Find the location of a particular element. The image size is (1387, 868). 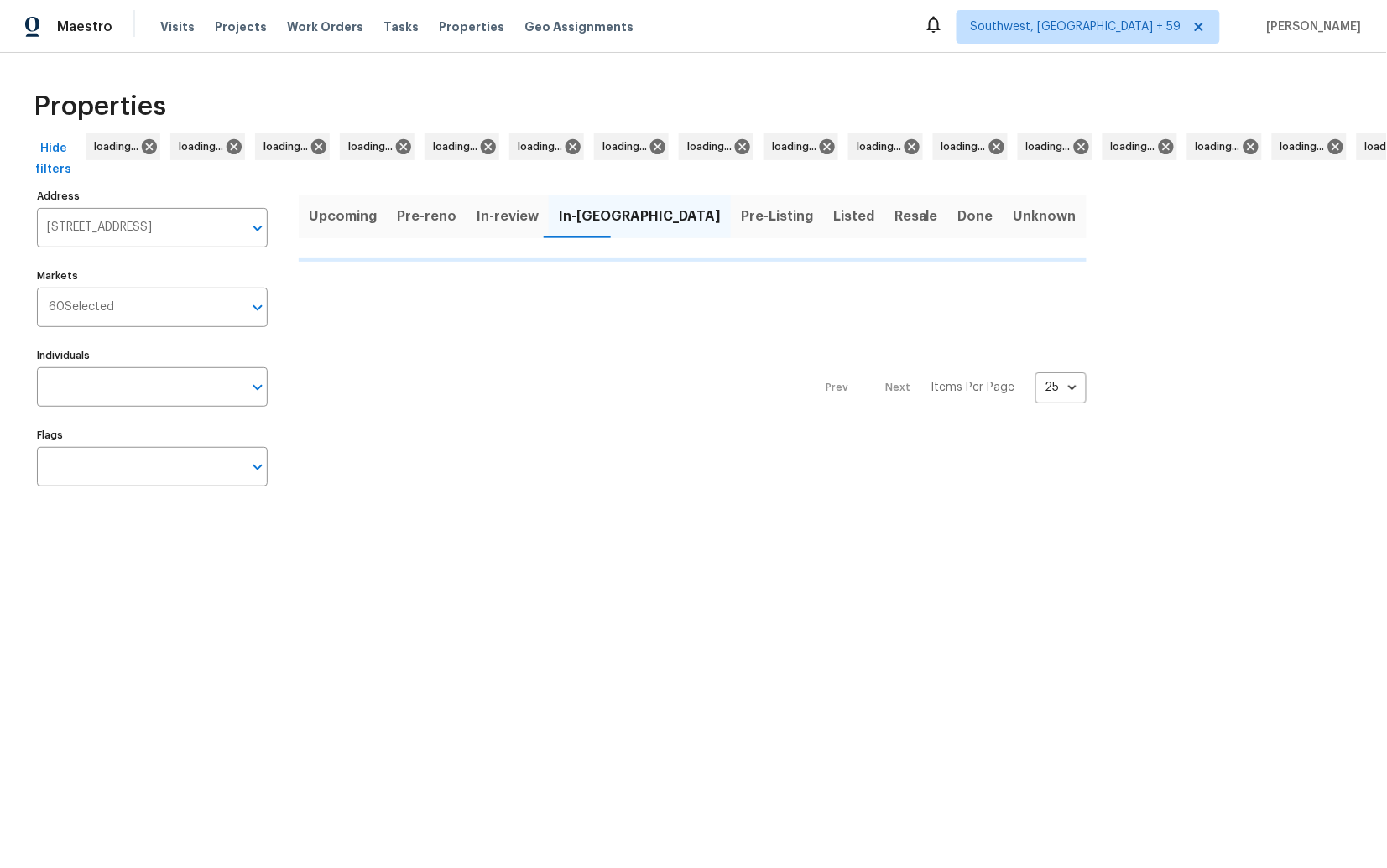

p: Items Per Page is located at coordinates (973, 387).